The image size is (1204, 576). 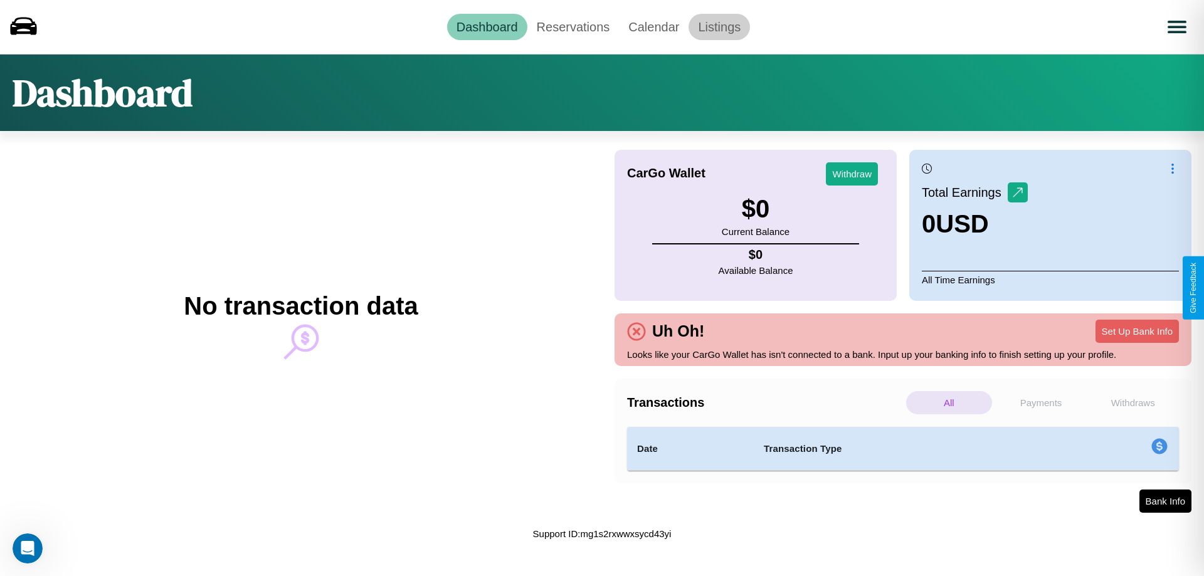 What do you see at coordinates (949, 403) in the screenshot?
I see `p: All` at bounding box center [949, 403].